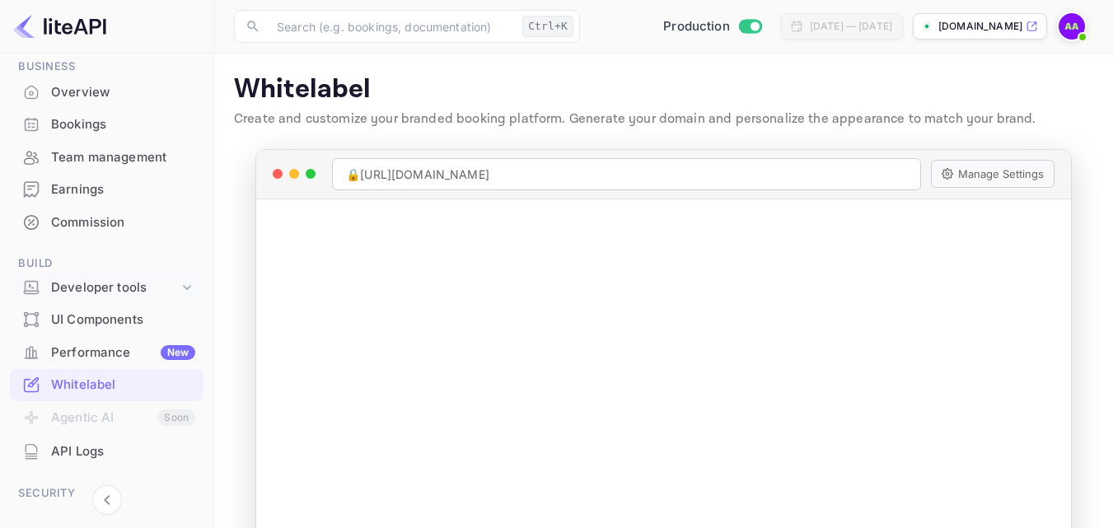  What do you see at coordinates (548, 26) in the screenshot?
I see `div: Ctrl+K` at bounding box center [548, 26].